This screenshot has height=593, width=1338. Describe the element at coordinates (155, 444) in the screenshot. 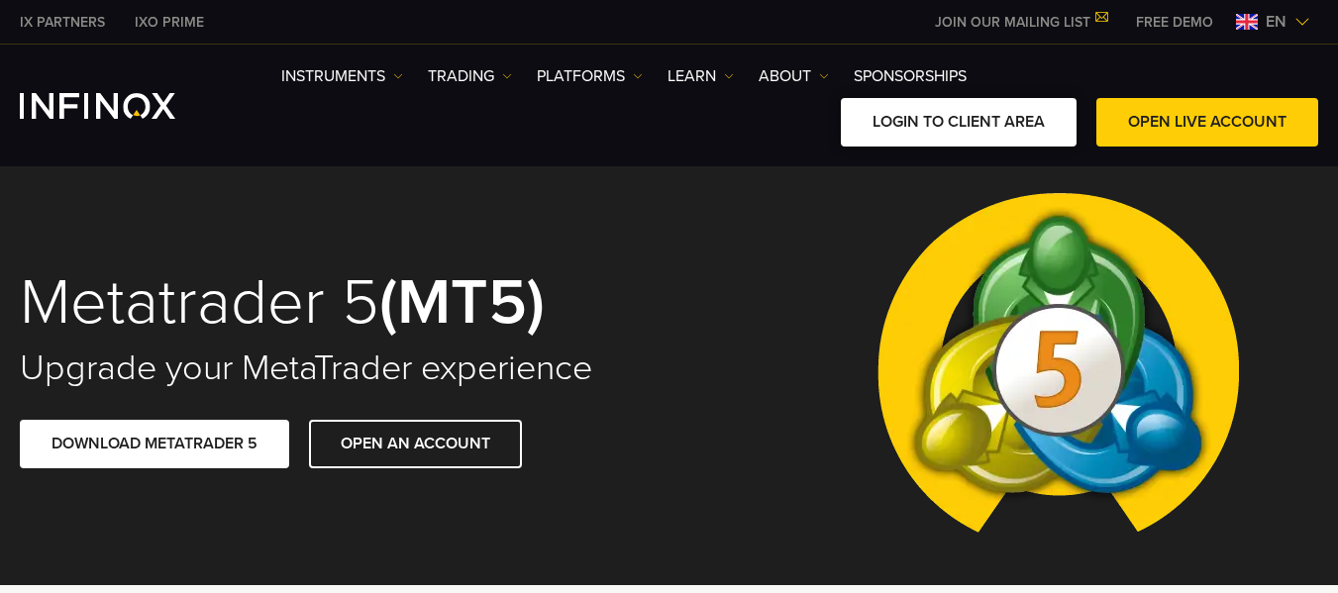

I see `a: DOWNLOAD METATRADER 5` at that location.